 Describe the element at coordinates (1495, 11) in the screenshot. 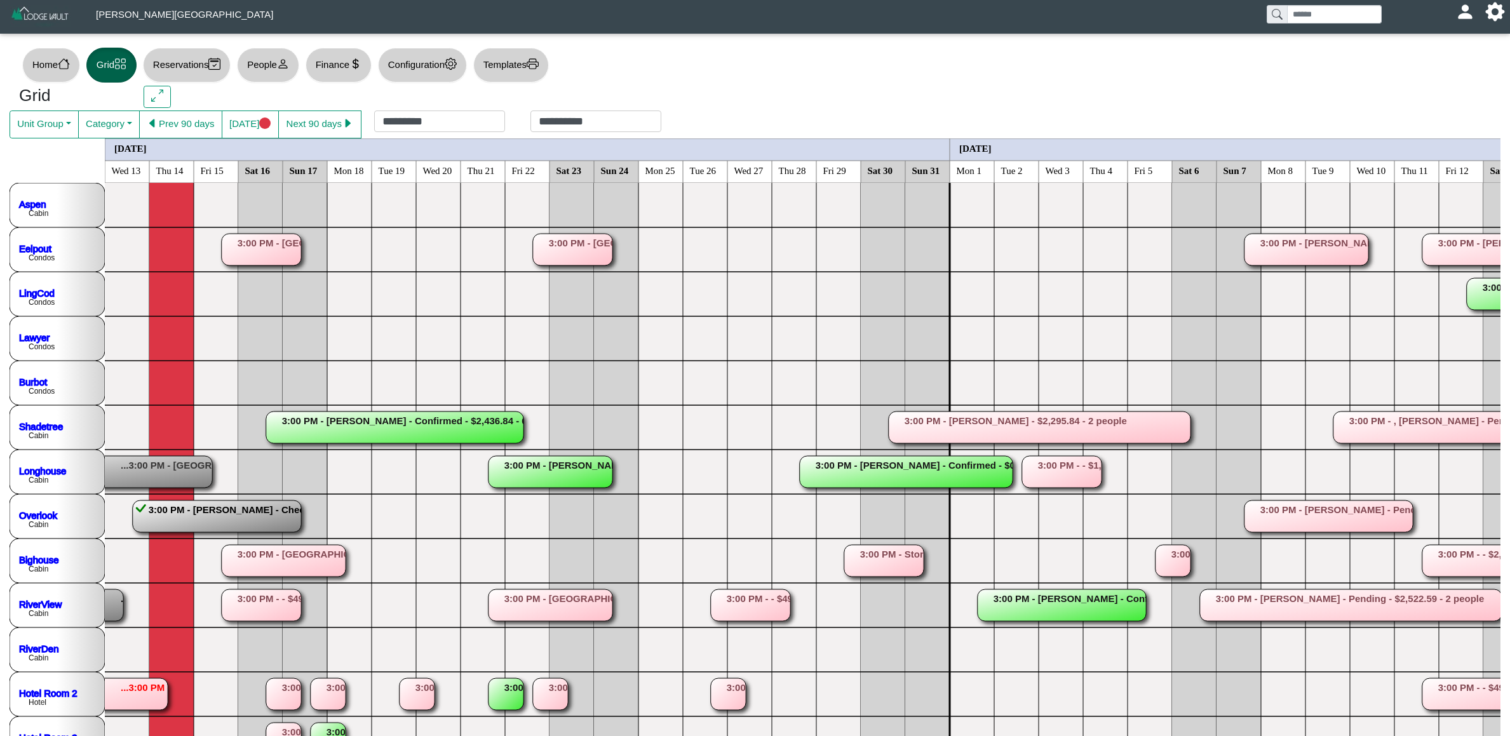

I see `svg: gear fill` at that location.